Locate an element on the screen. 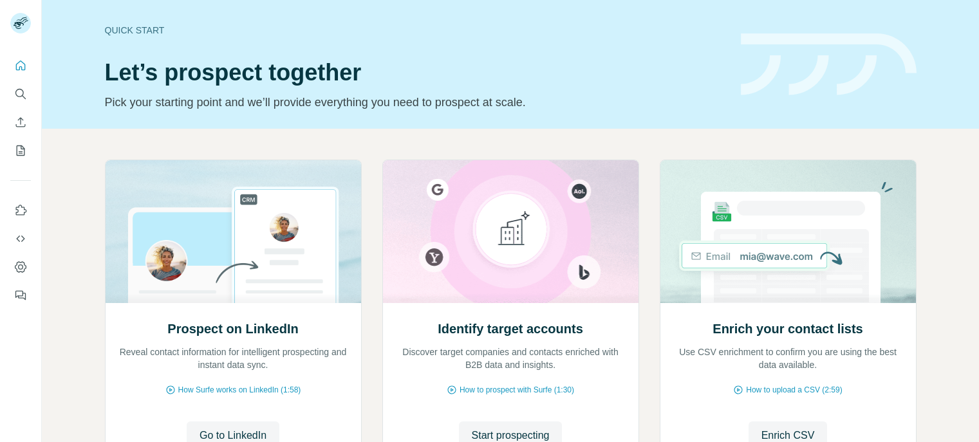 Image resolution: width=979 pixels, height=442 pixels. p: Reveal contact information for intelligent prospecting and instant data sync. is located at coordinates (233, 359).